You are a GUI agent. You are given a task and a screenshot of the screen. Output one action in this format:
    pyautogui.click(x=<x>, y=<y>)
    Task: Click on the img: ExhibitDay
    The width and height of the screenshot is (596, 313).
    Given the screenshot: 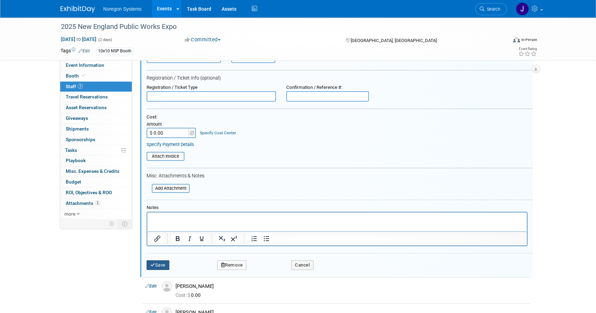 What is the action you would take?
    pyautogui.click(x=78, y=9)
    